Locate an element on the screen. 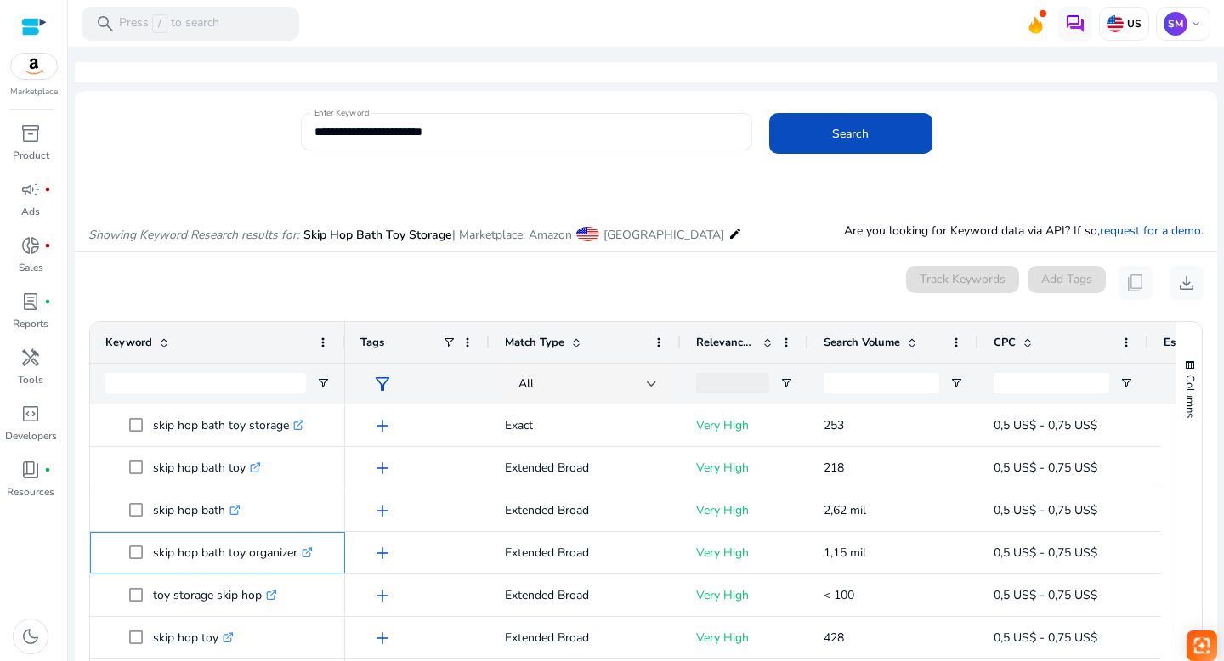 The width and height of the screenshot is (1224, 661). span: handyman is located at coordinates (31, 358).